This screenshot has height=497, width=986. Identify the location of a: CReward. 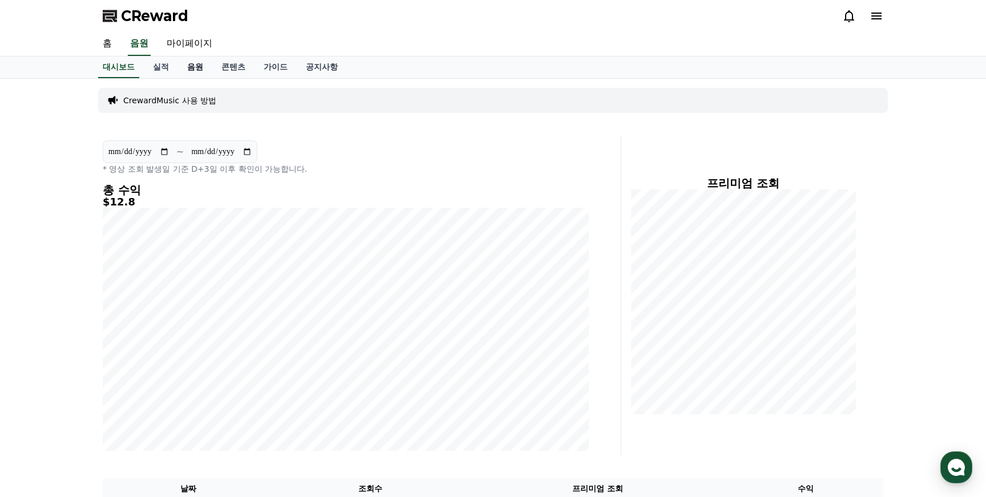
(146, 16).